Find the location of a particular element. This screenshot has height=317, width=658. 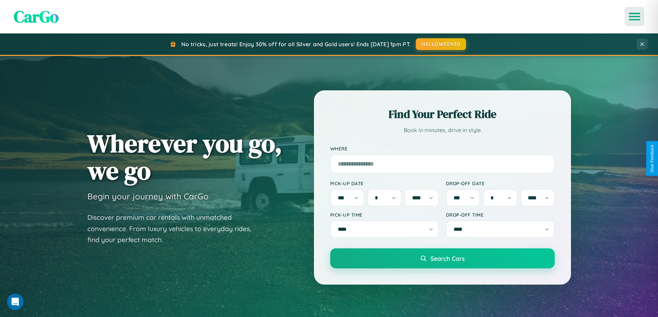

span: Search Cars is located at coordinates (447, 259).